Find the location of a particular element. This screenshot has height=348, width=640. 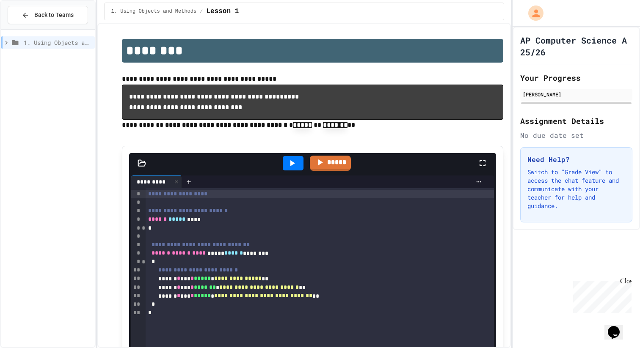

h1: AP Computer Science A 25/26 is located at coordinates (576, 46).